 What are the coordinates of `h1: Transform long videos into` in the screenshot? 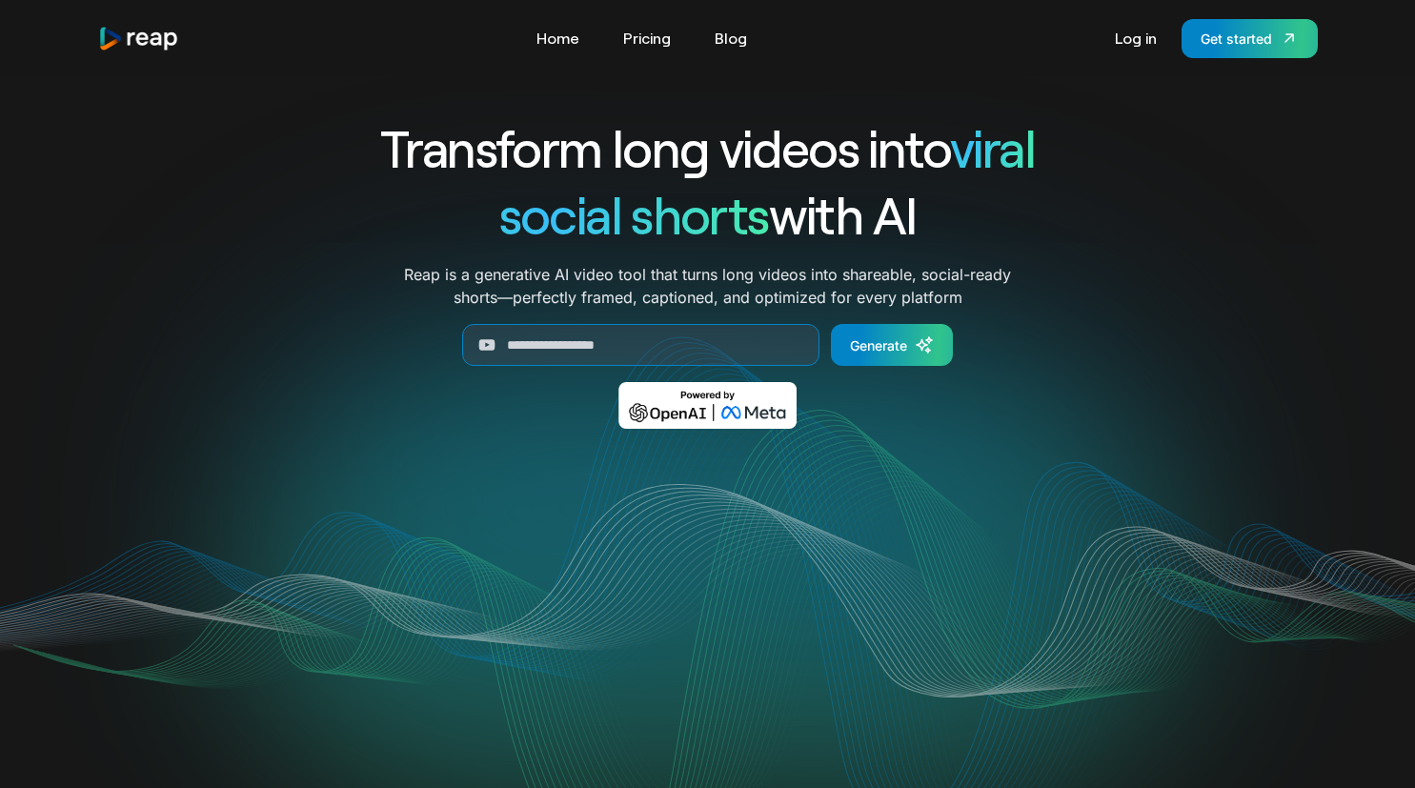 It's located at (708, 148).